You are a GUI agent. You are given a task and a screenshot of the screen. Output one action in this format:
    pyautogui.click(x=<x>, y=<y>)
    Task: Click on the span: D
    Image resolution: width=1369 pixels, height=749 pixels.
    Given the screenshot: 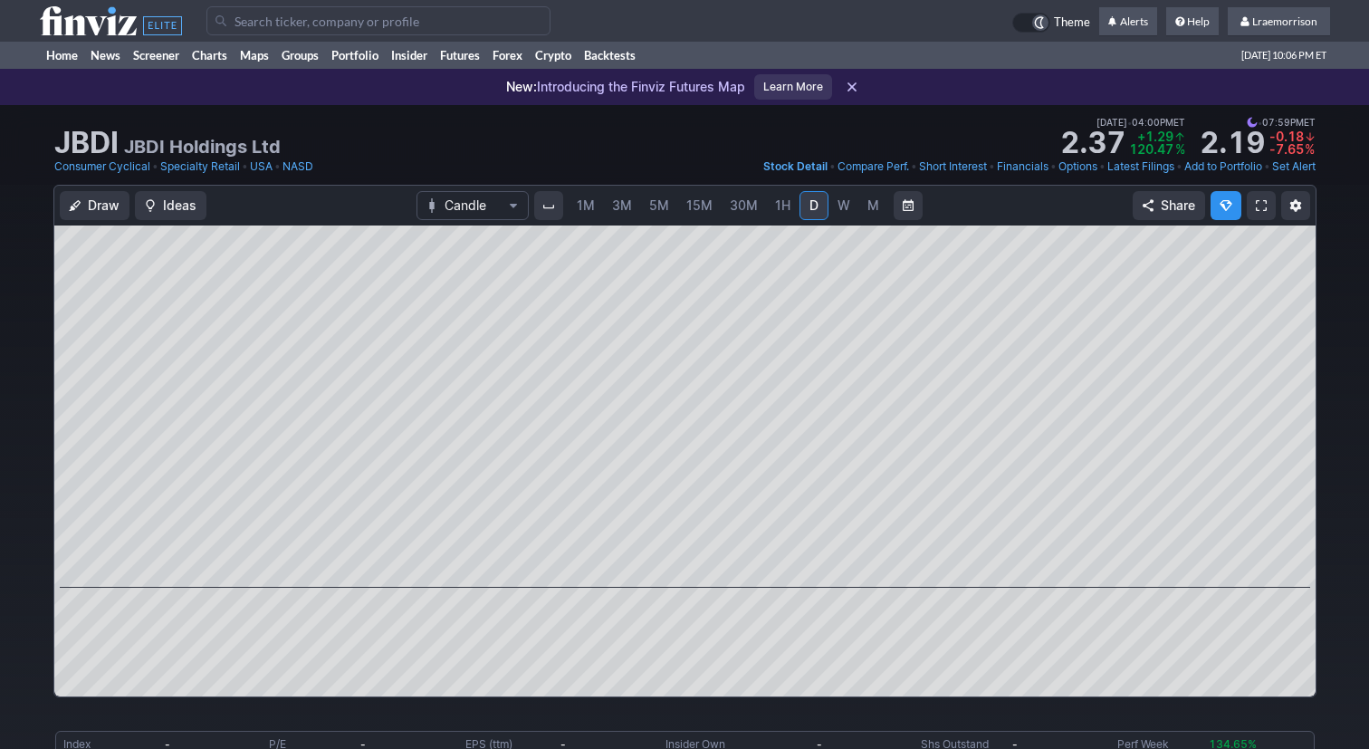 What is the action you would take?
    pyautogui.click(x=814, y=205)
    